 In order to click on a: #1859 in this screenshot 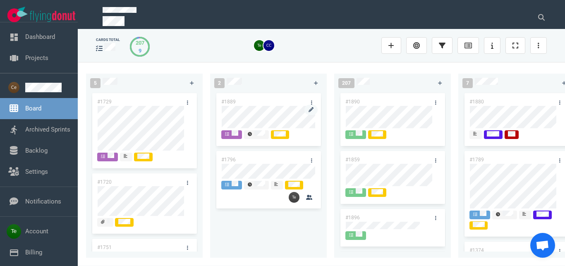, I will do `click(352, 160)`.